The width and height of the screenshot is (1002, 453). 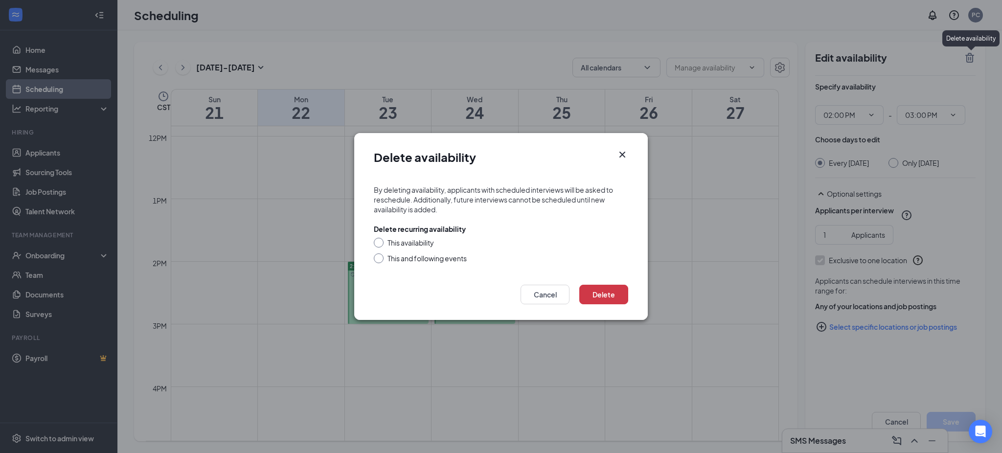 What do you see at coordinates (425, 157) in the screenshot?
I see `h1: Delete availability` at bounding box center [425, 157].